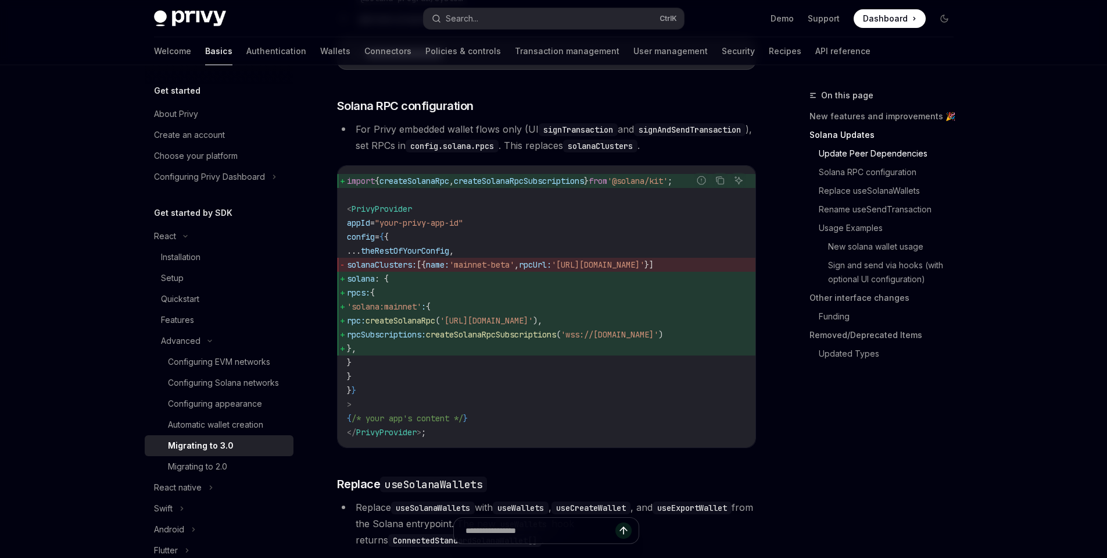 The height and width of the screenshot is (558, 1107). I want to click on a: Policies & controls, so click(463, 51).